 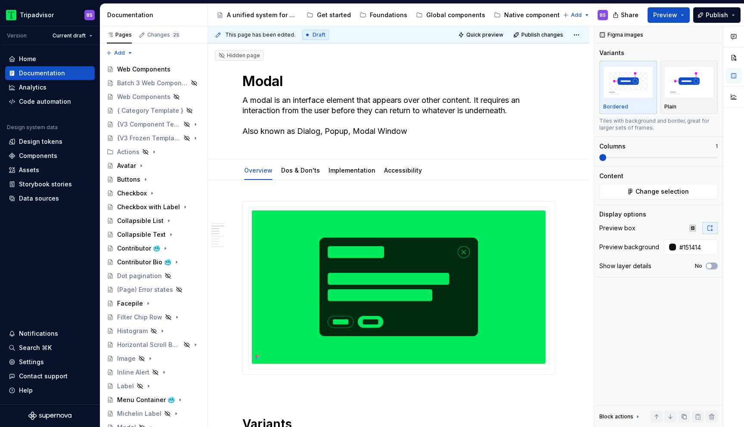 I want to click on button: Change selection, so click(x=658, y=192).